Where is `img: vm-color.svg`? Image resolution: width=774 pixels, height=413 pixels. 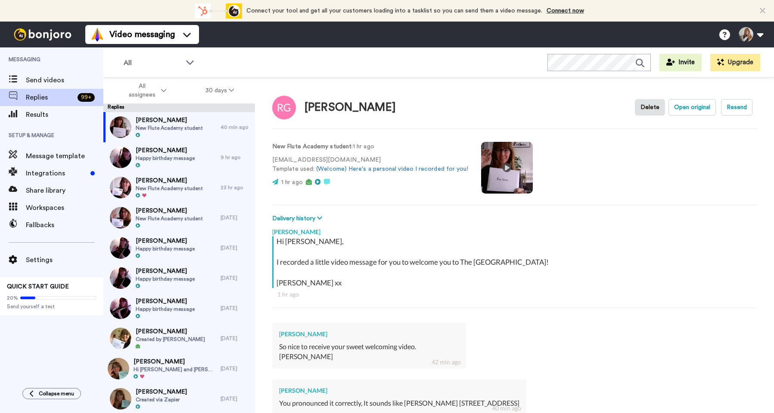 img: vm-color.svg is located at coordinates (97, 34).